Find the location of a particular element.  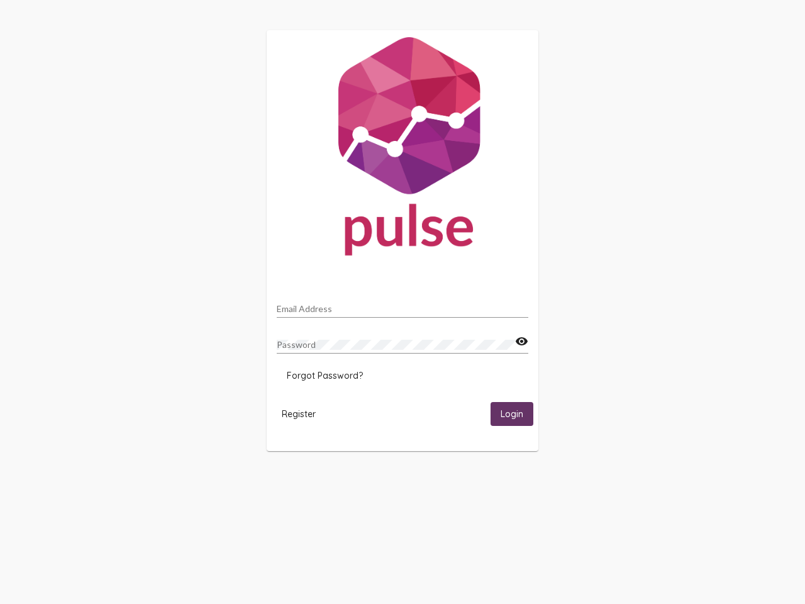

span: Forgot Password? is located at coordinates (325, 376).